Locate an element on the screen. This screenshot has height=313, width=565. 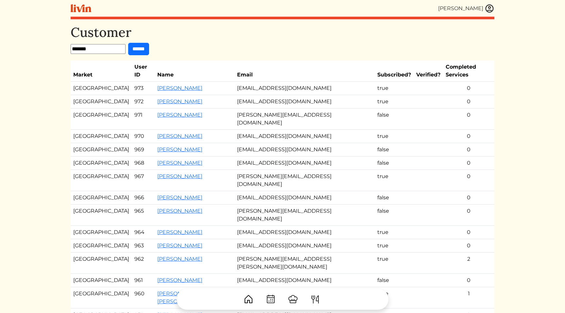
td: 973 is located at coordinates (143, 88).